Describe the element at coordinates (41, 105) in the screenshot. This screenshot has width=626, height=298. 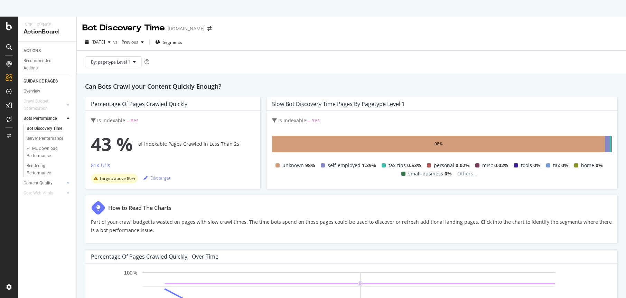
I see `div: Crawl Budget Optimization` at that location.